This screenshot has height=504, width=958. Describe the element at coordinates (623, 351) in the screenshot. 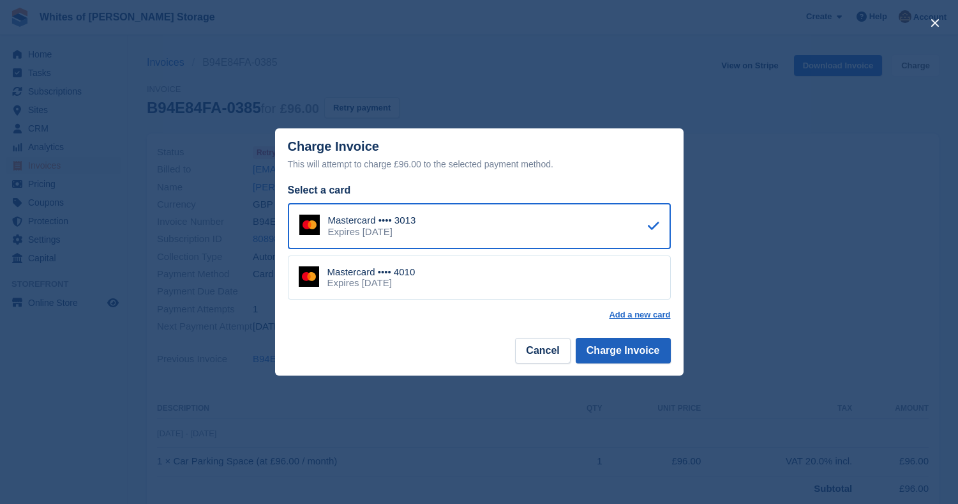

I see `button: Charge Invoice` at that location.